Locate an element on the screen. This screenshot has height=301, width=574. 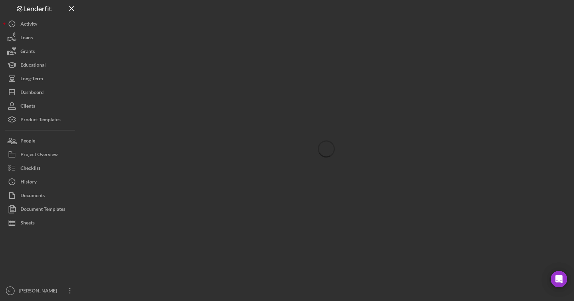
text: NL is located at coordinates (10, 291).